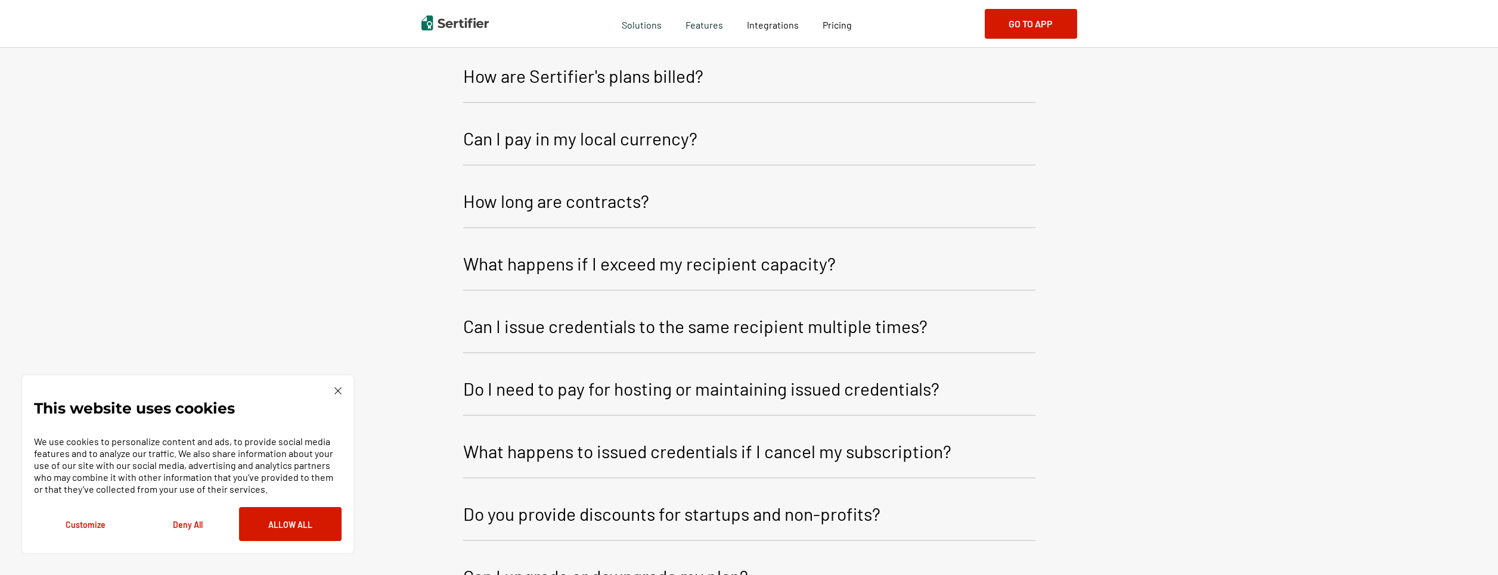  Describe the element at coordinates (290, 524) in the screenshot. I see `button: Allow All` at that location.